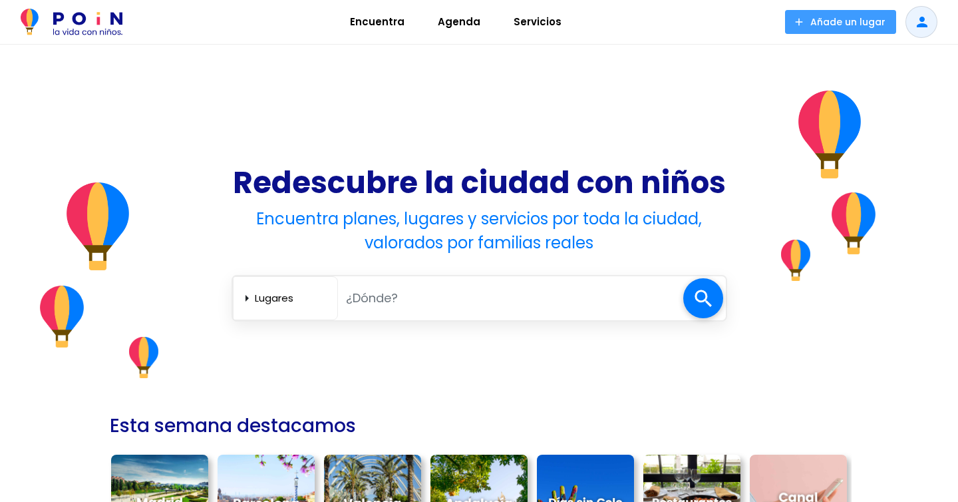  Describe the element at coordinates (479, 231) in the screenshot. I see `h4: Encuentra planes, lugares y servicios por toda la ciudad, valorados por familias reales` at that location.